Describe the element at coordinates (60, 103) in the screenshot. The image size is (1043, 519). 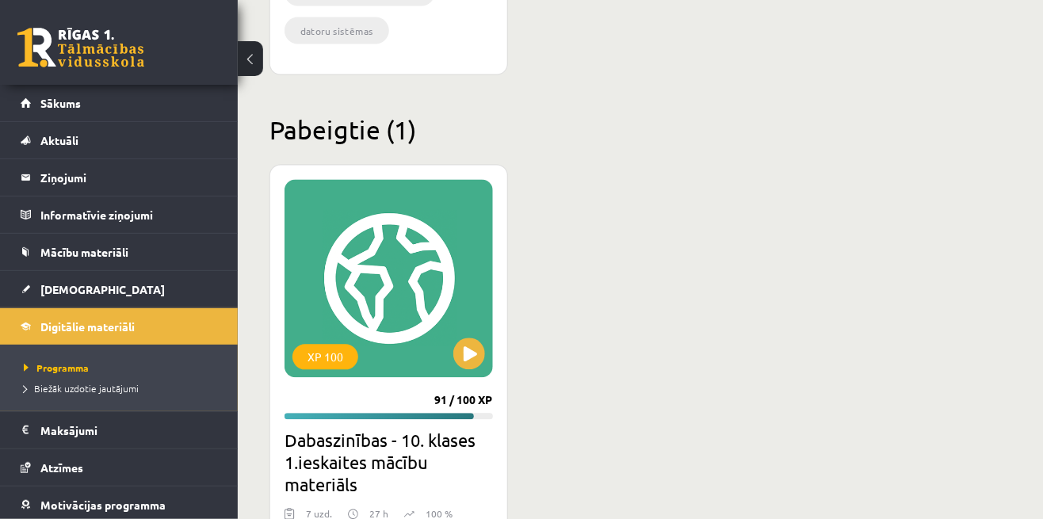
I see `span: Sākums` at that location.